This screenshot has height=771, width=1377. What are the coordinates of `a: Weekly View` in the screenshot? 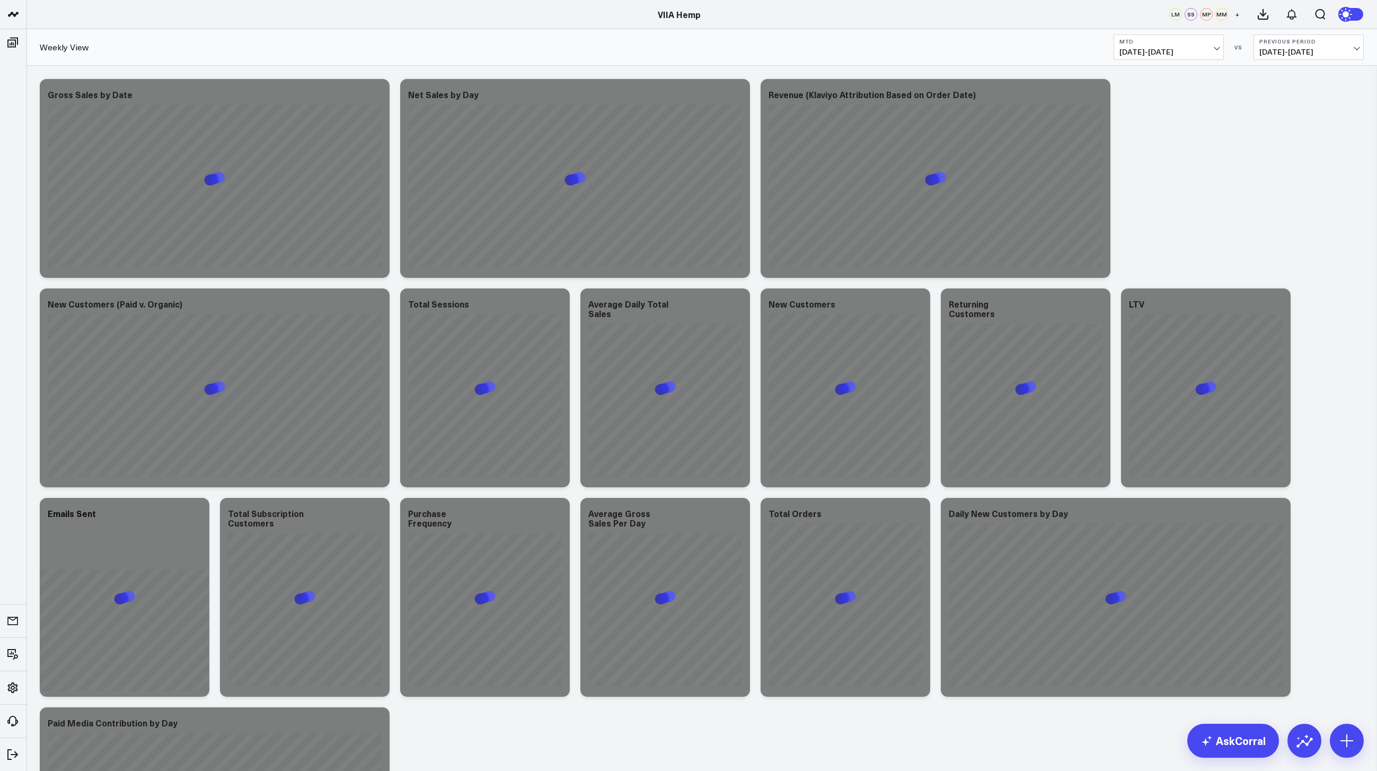 It's located at (64, 47).